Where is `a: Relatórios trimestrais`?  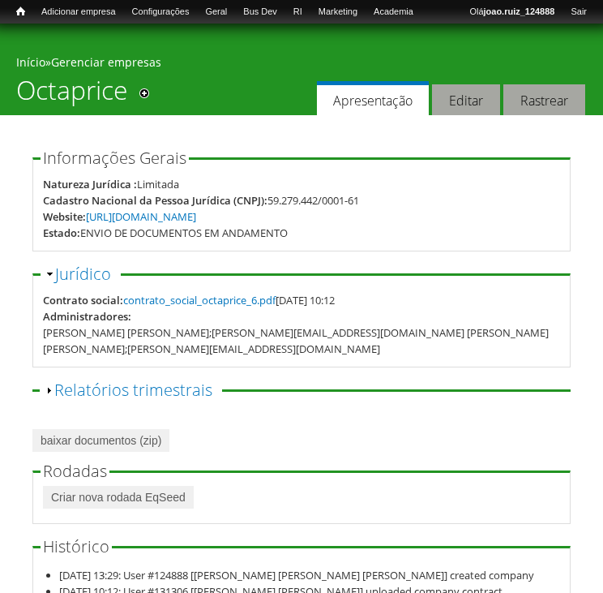
a: Relatórios trimestrais is located at coordinates (133, 389).